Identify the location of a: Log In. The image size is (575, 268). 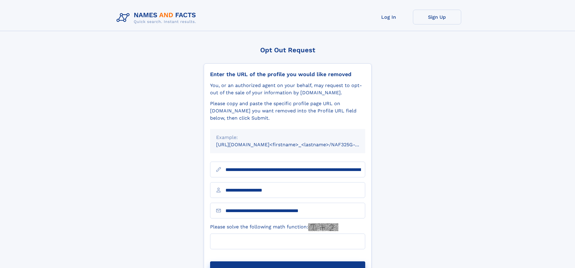
(389, 17).